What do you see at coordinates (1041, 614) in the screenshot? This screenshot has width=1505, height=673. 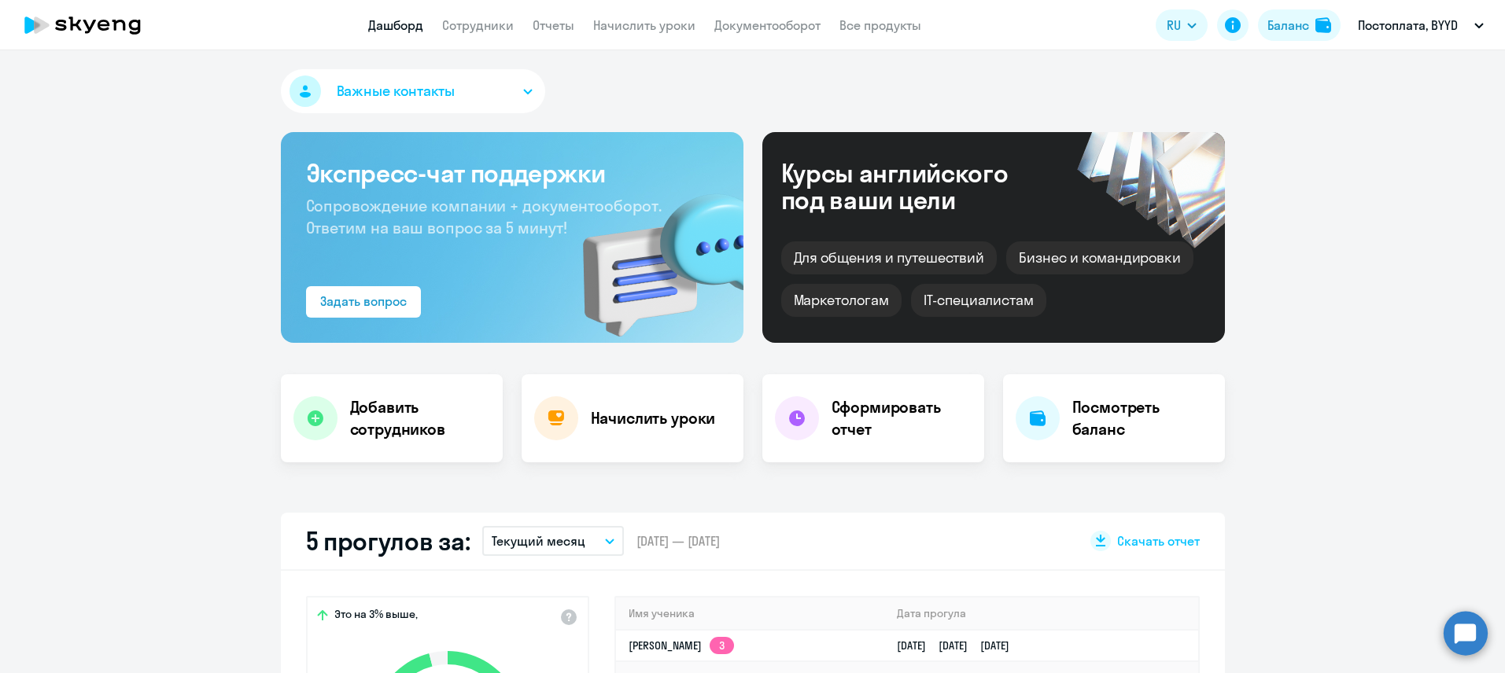 I see `th: Дата прогула` at bounding box center [1041, 614].